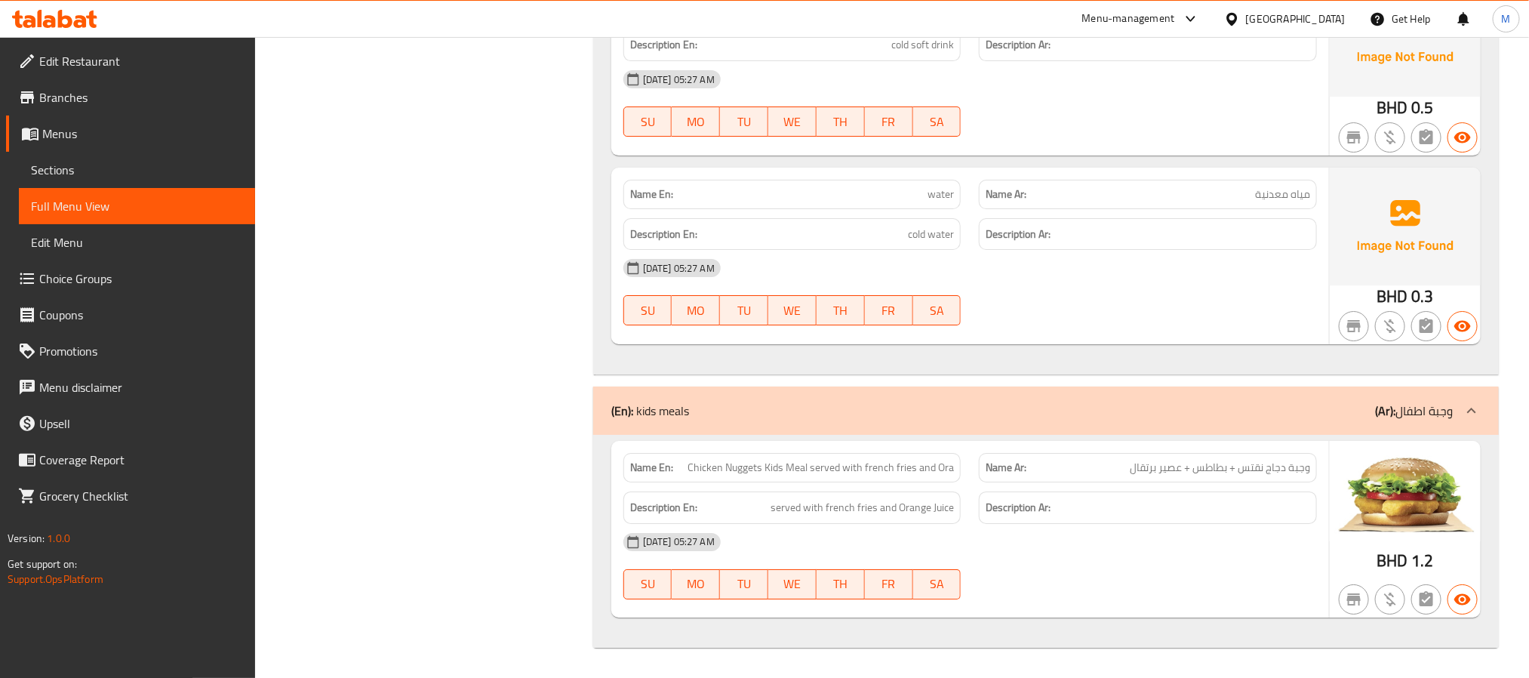 The width and height of the screenshot is (1529, 678). Describe the element at coordinates (137, 242) in the screenshot. I see `a: Edit Menu` at that location.